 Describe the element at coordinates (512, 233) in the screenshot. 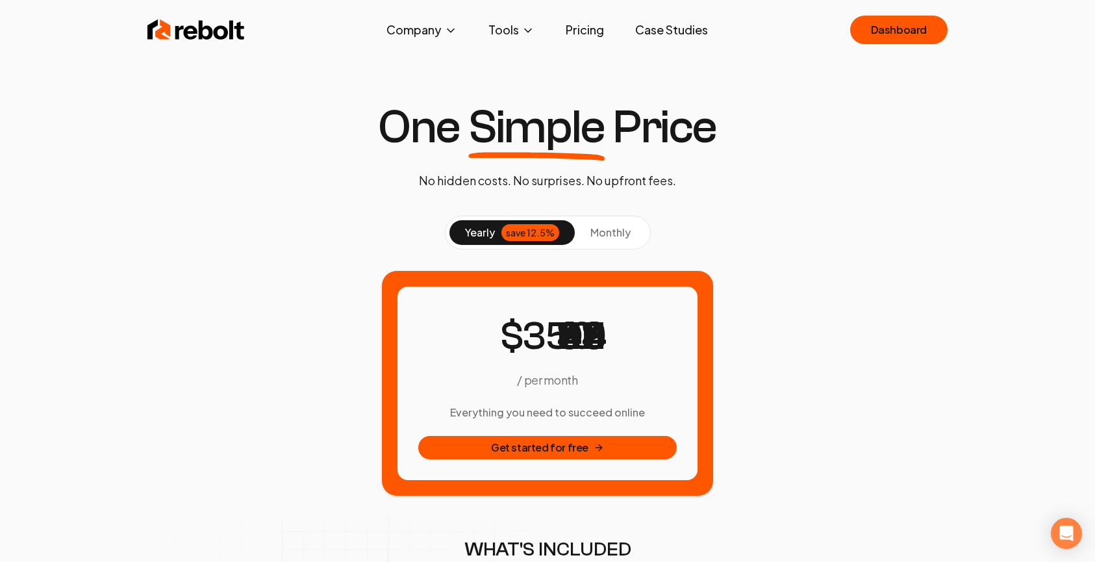

I see `button: yearlysave 12.5%` at that location.